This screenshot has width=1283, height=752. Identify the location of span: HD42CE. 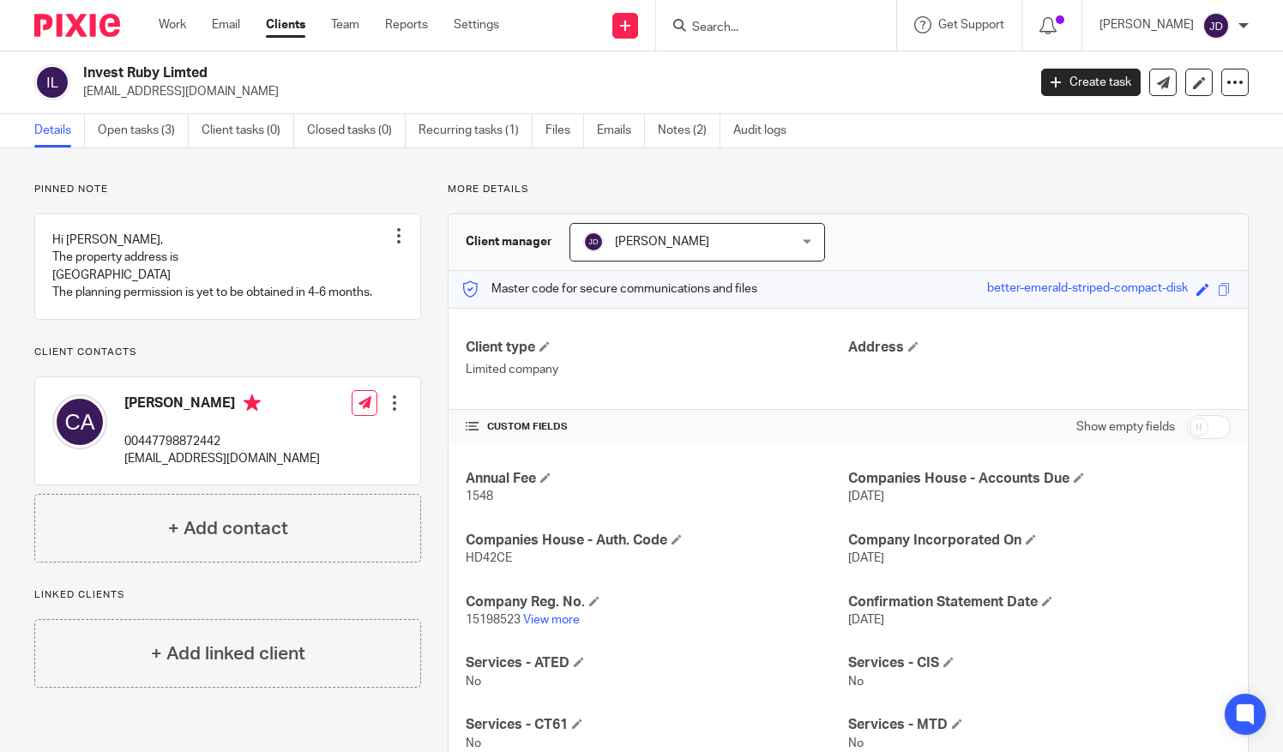
(489, 558).